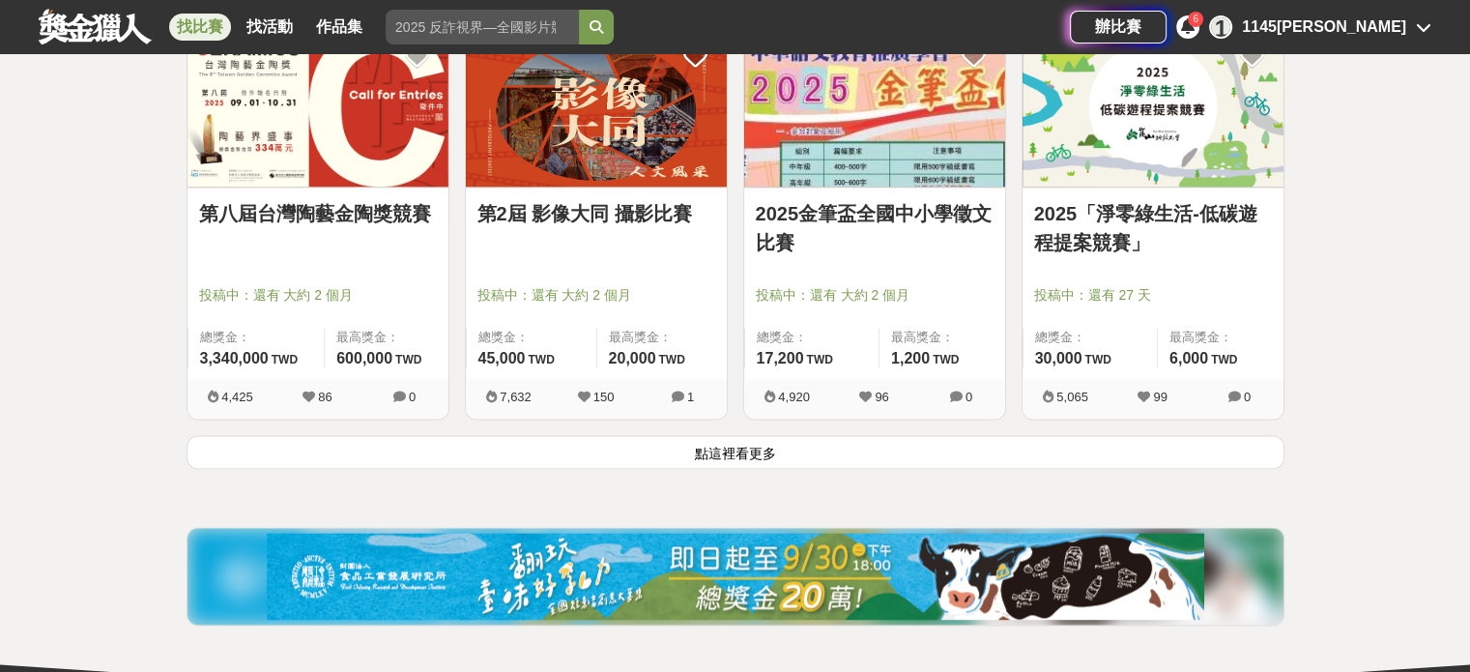 This screenshot has height=672, width=1470. Describe the element at coordinates (735, 576) in the screenshot. I see `img: 0721bdb2-86f1-4b3e-8aa4-d67e5439bccf.jpg` at that location.